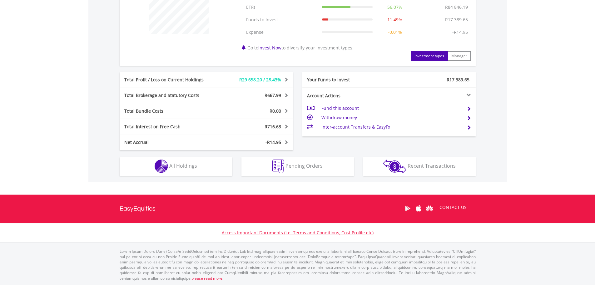  I want to click on div: Total Brokerage and Statutory Costs, so click(170, 95).